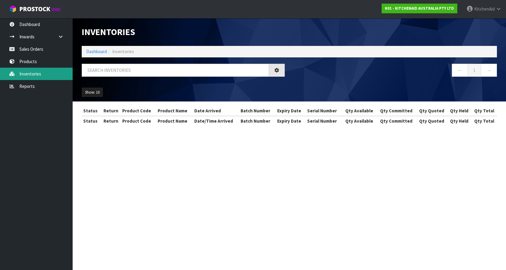 The height and width of the screenshot is (270, 506). What do you see at coordinates (395, 71) in the screenshot?
I see `nav: Page navigation` at bounding box center [395, 71].